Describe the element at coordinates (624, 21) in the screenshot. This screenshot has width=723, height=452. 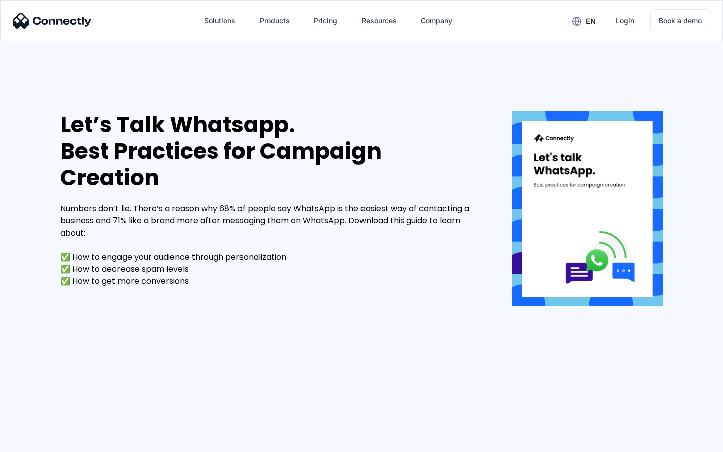
I see `div: Login` at that location.